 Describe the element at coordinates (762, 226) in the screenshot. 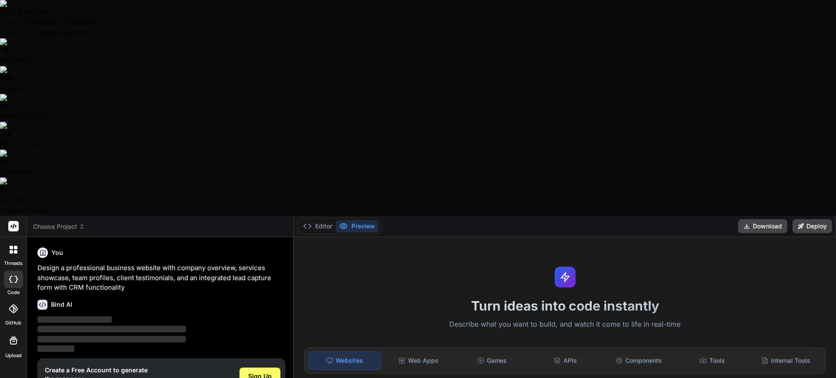

I see `button: Download` at that location.